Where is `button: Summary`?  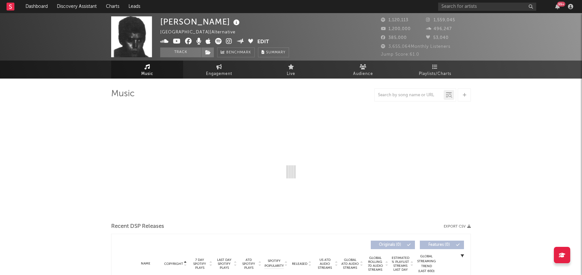
button: Summary is located at coordinates (273, 52).